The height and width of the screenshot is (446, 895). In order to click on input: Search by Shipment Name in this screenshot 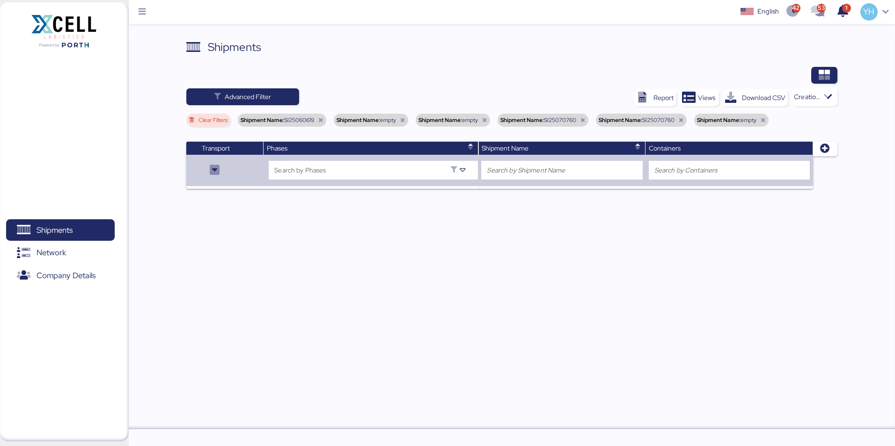, I will do `click(561, 170)`.